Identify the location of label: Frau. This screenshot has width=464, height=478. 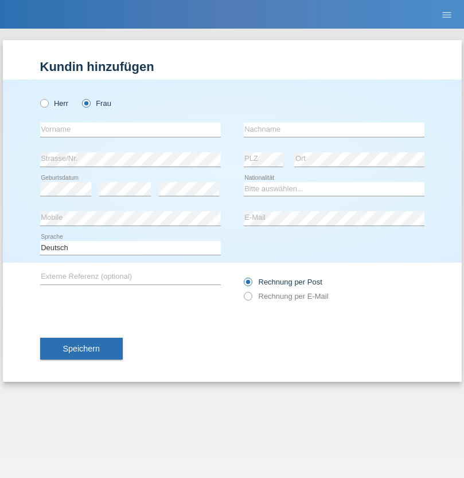
(96, 103).